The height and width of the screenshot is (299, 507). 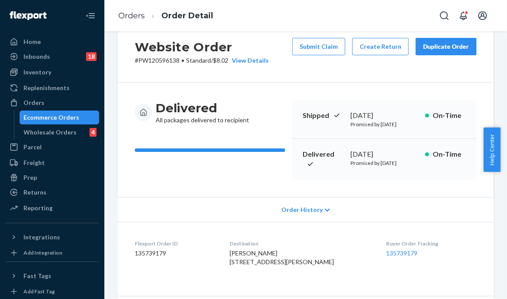 I want to click on button: Open Search Box, so click(x=445, y=16).